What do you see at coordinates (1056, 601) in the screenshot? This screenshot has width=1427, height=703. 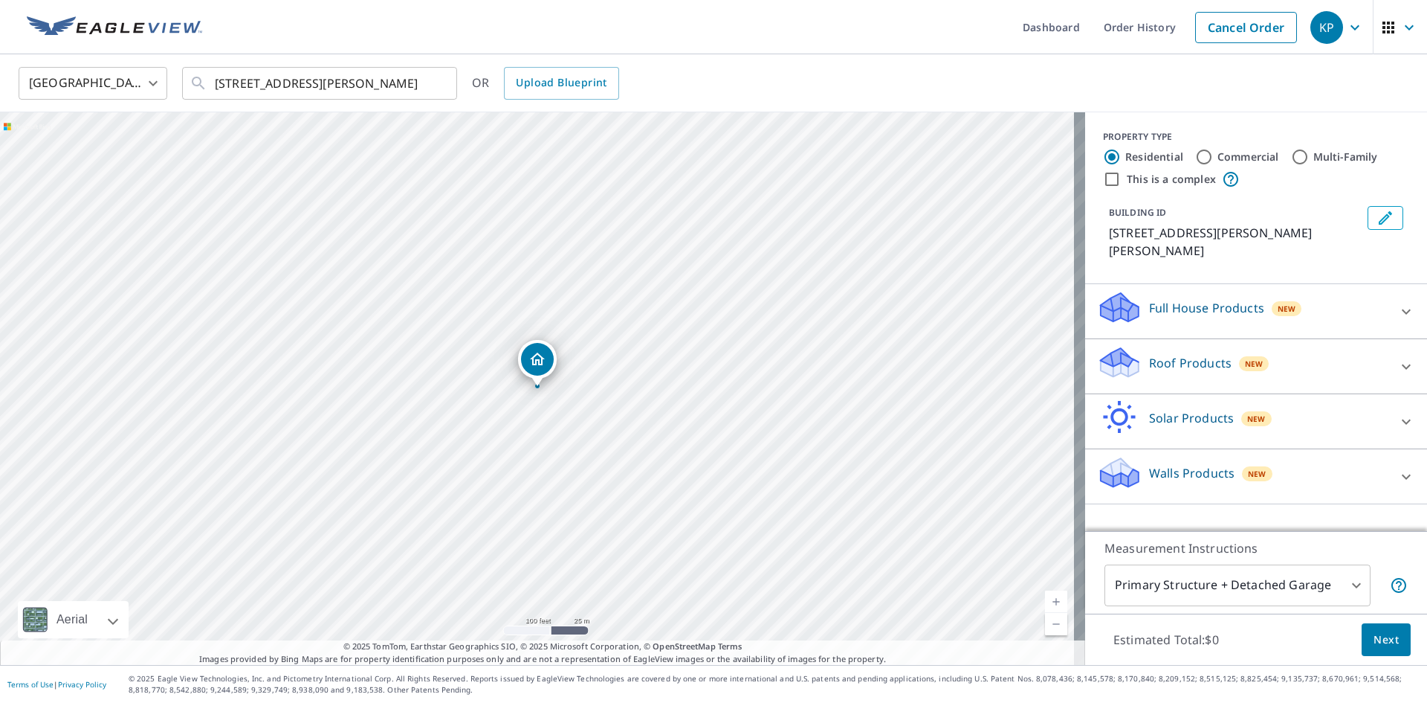 I see `a: Current Level 18, Zoom In` at bounding box center [1056, 601].